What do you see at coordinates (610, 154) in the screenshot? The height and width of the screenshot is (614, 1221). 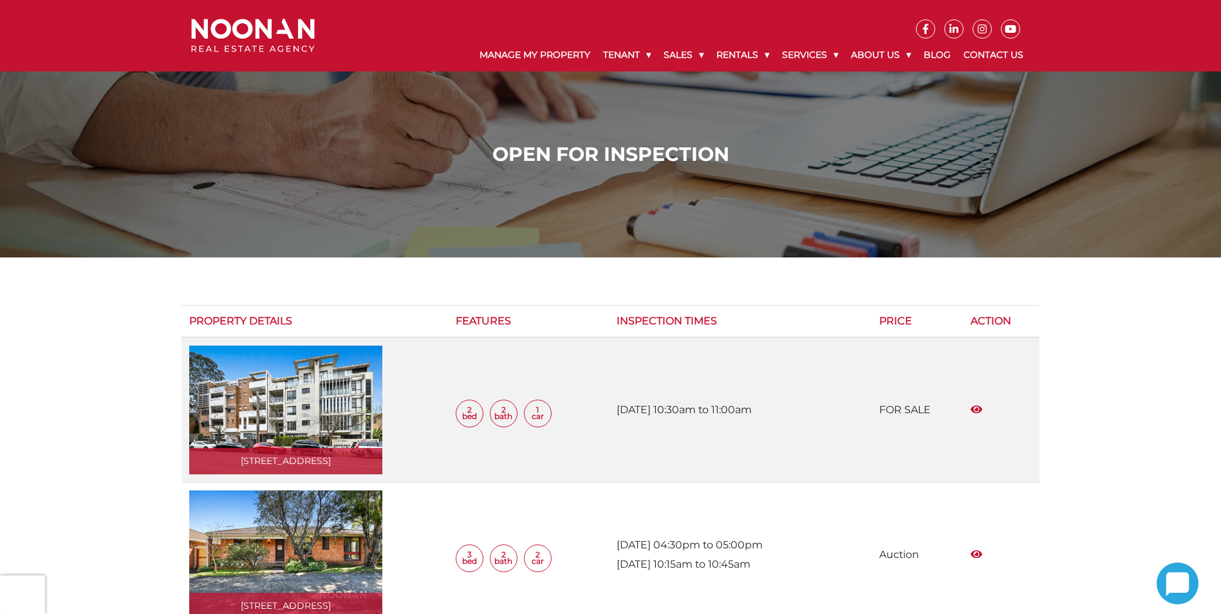 I see `h1: Open for Inspection` at bounding box center [610, 154].